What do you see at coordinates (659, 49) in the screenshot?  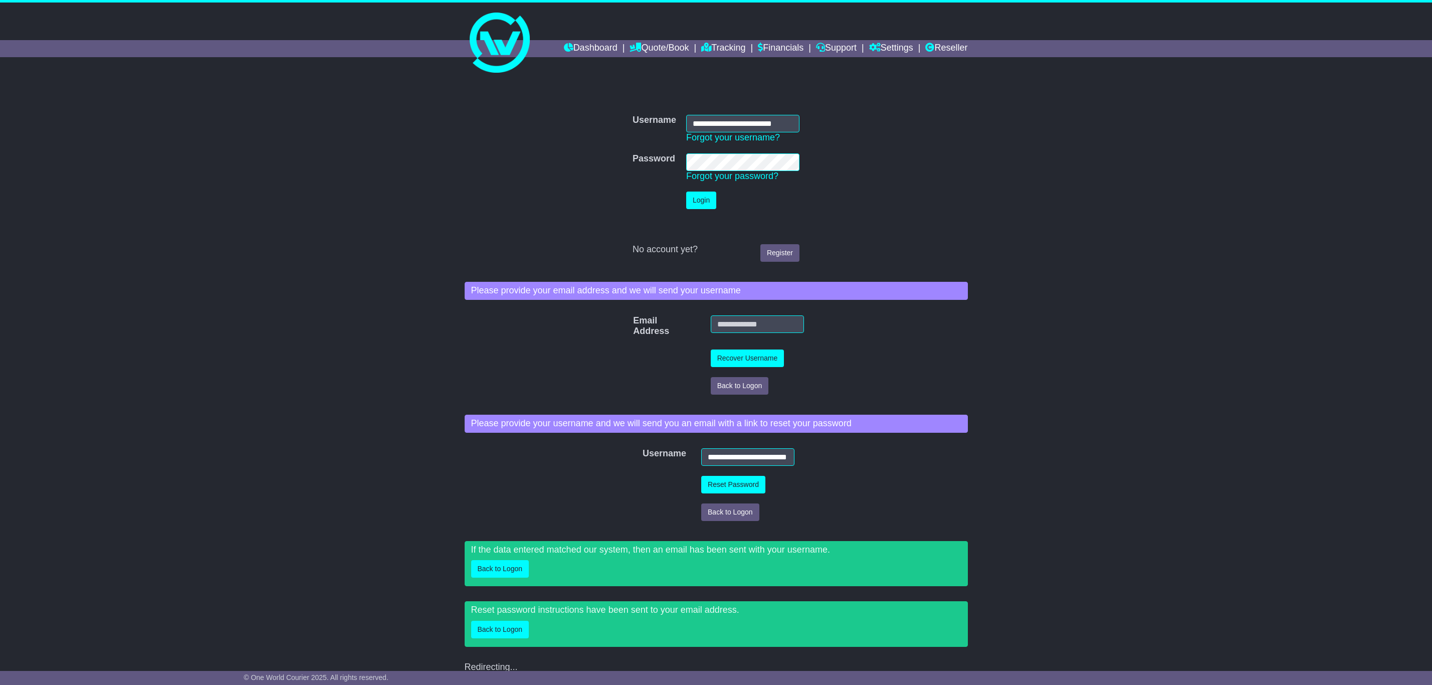 I see `a: Quote/Book` at bounding box center [659, 49].